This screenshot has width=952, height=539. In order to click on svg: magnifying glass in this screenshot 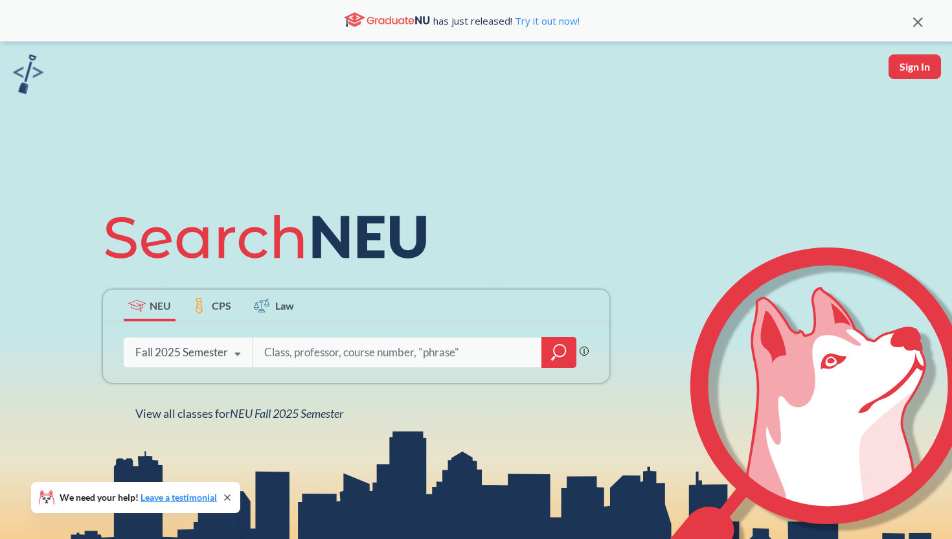, I will do `click(559, 352)`.